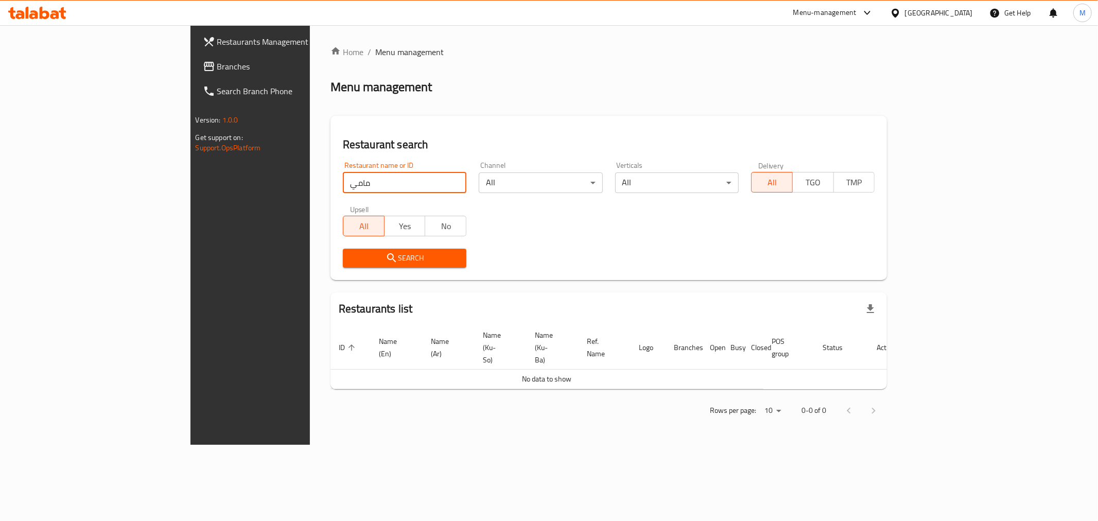 The width and height of the screenshot is (1098, 521). What do you see at coordinates (359, 209) in the screenshot?
I see `label: Upsell` at bounding box center [359, 209].